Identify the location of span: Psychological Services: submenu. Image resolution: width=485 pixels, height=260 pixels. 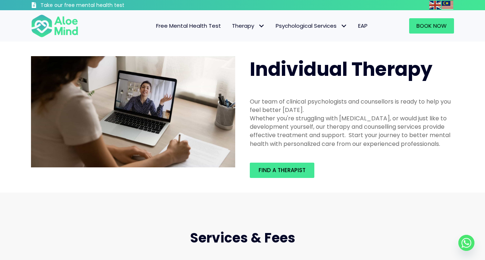
(343, 26).